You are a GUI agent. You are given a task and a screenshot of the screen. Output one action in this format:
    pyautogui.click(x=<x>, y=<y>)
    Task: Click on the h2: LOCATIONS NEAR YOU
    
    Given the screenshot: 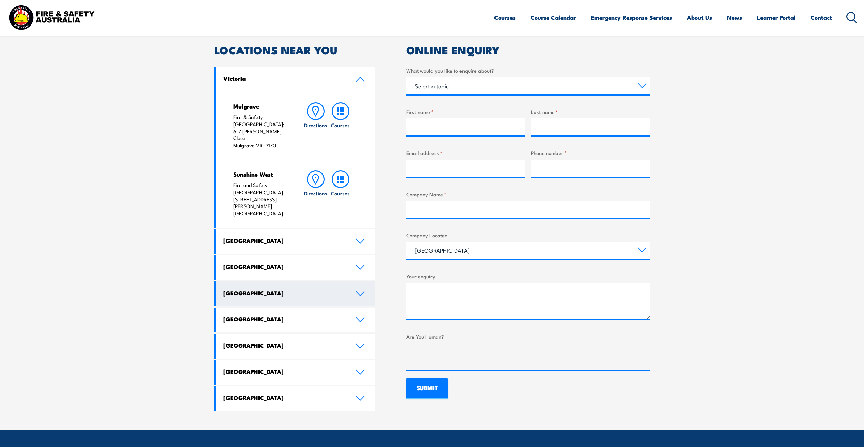 What is the action you would take?
    pyautogui.click(x=295, y=50)
    